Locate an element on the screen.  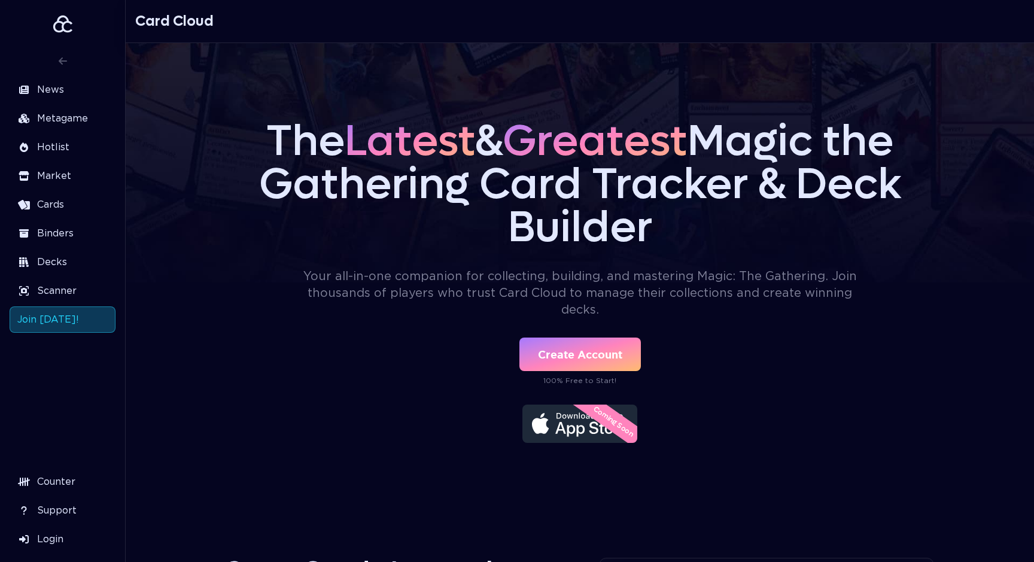
span: Scanner is located at coordinates (57, 291).